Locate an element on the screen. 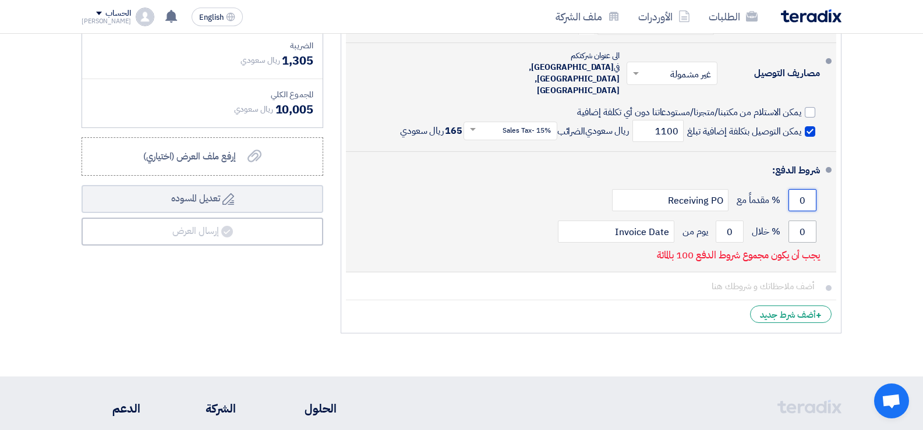 The width and height of the screenshot is (923, 430). ng-select: VAT is located at coordinates (510, 131).